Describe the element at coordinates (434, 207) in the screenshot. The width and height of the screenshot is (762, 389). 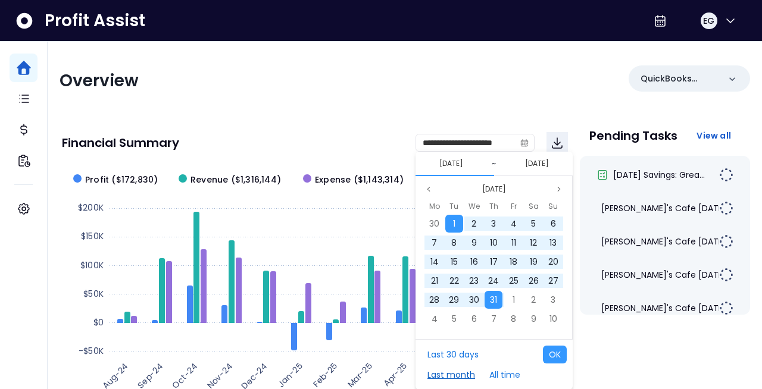
I see `div: Monday` at that location.